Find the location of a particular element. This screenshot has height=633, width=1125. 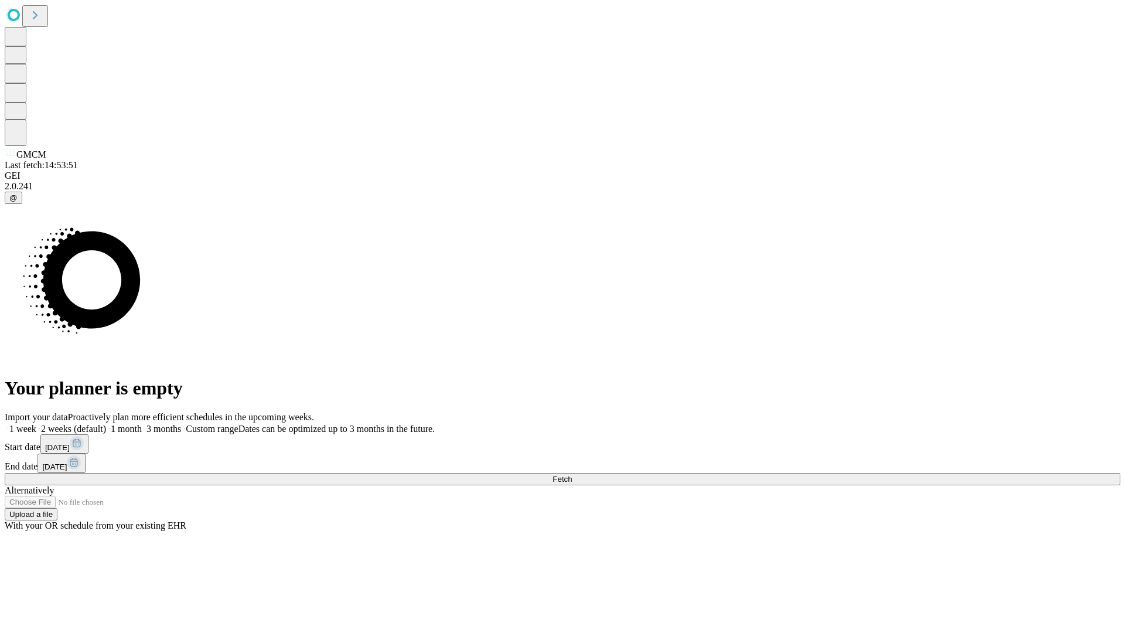

div: End date is located at coordinates (562, 463).